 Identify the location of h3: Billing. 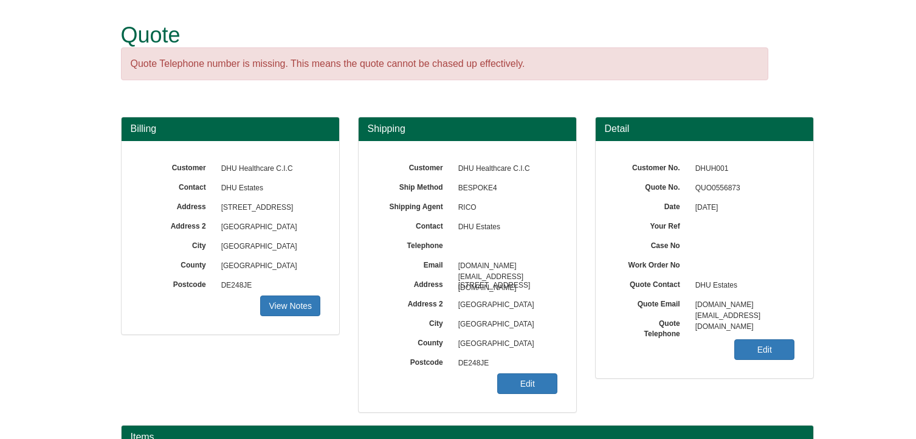
(230, 129).